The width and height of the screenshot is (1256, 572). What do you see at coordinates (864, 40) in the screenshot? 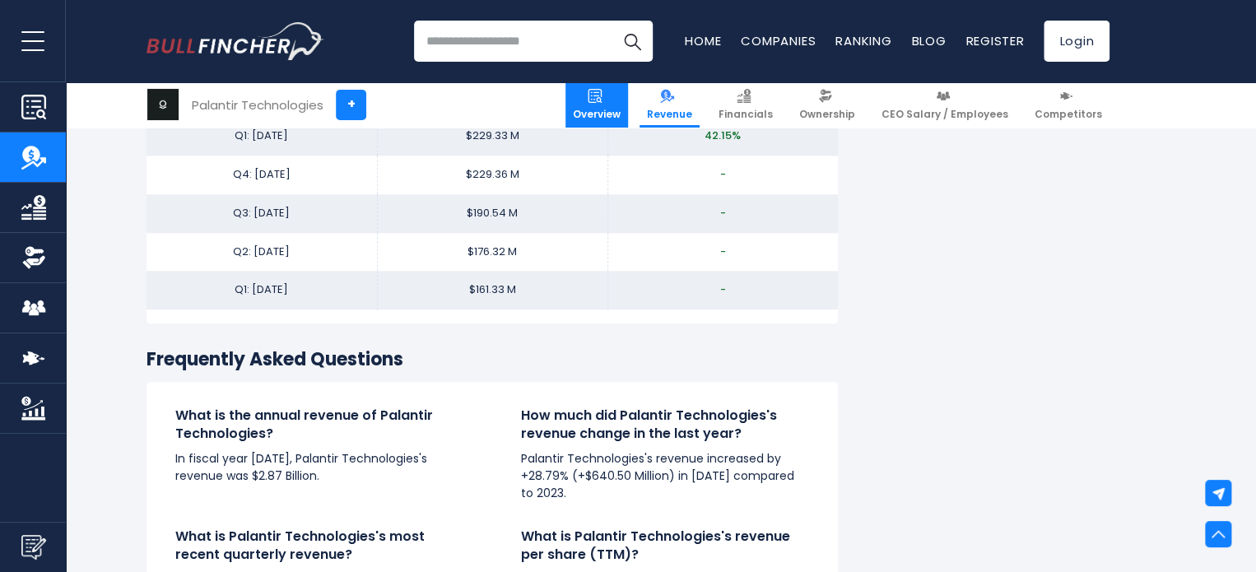
I see `a: Ranking` at bounding box center [864, 40].